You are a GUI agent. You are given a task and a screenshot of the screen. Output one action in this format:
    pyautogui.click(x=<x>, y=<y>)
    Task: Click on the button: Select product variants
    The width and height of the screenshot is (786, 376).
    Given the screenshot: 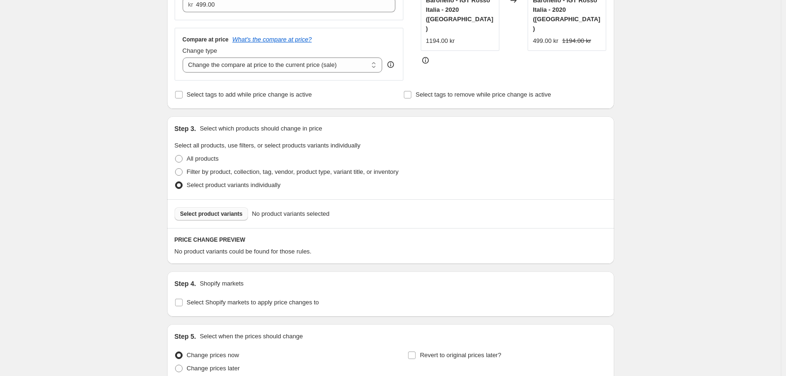 What is the action you would take?
    pyautogui.click(x=211, y=214)
    